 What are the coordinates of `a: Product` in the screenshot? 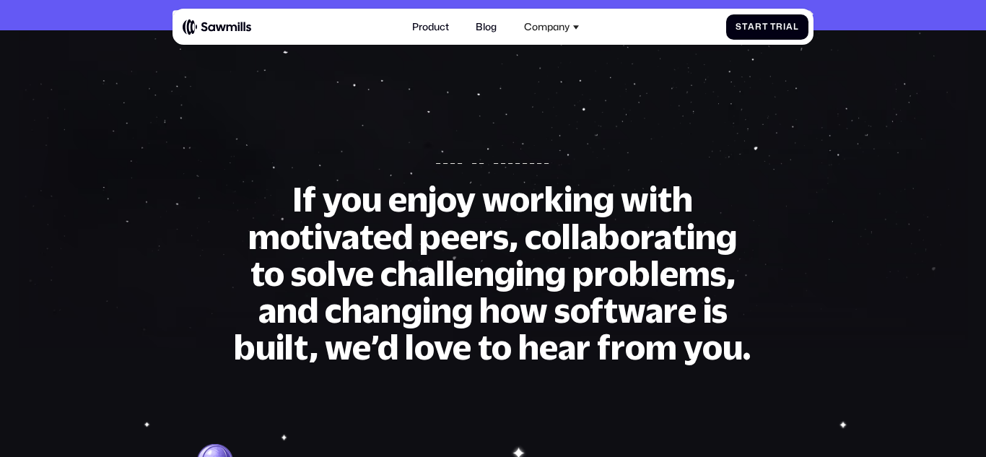 It's located at (429, 27).